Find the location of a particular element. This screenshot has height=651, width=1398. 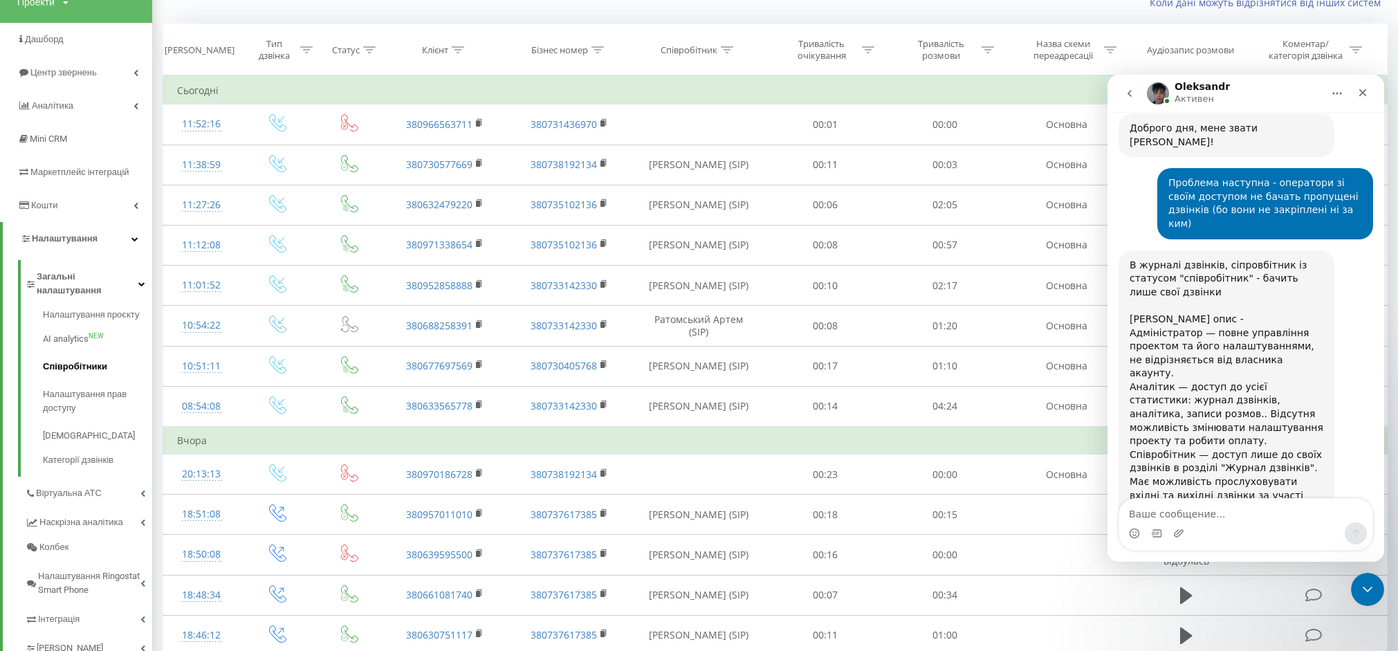

div: Тип дзвінка is located at coordinates (274, 50).